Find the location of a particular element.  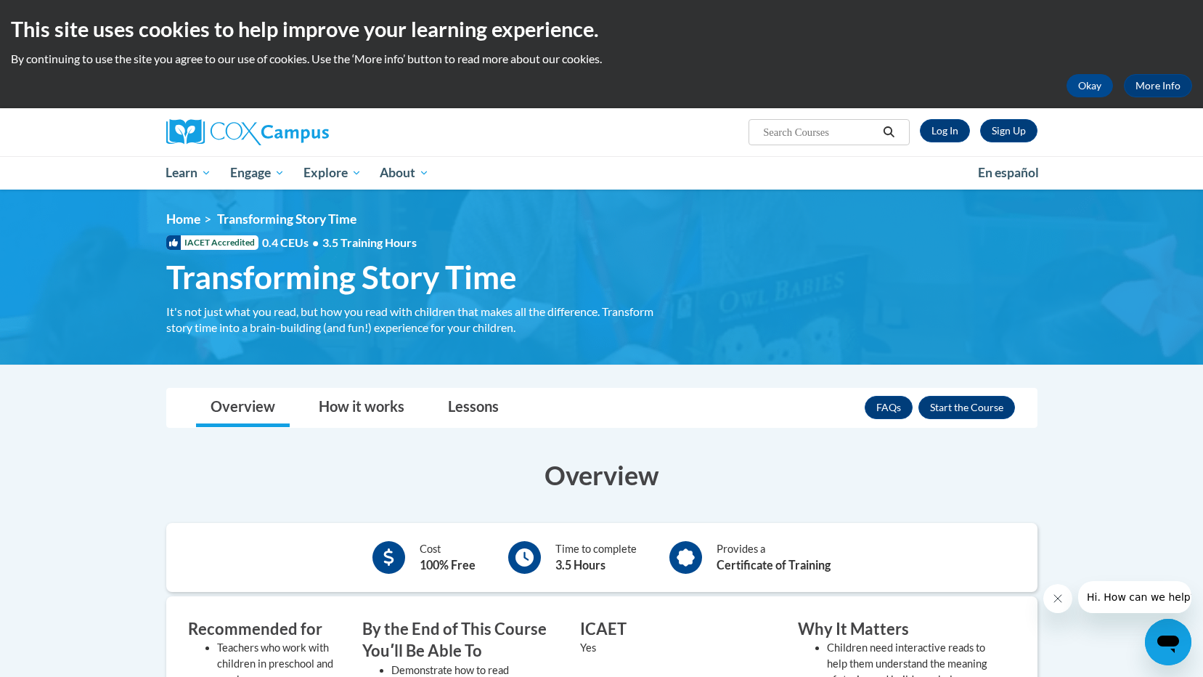

div: Time to complete is located at coordinates (596, 557).